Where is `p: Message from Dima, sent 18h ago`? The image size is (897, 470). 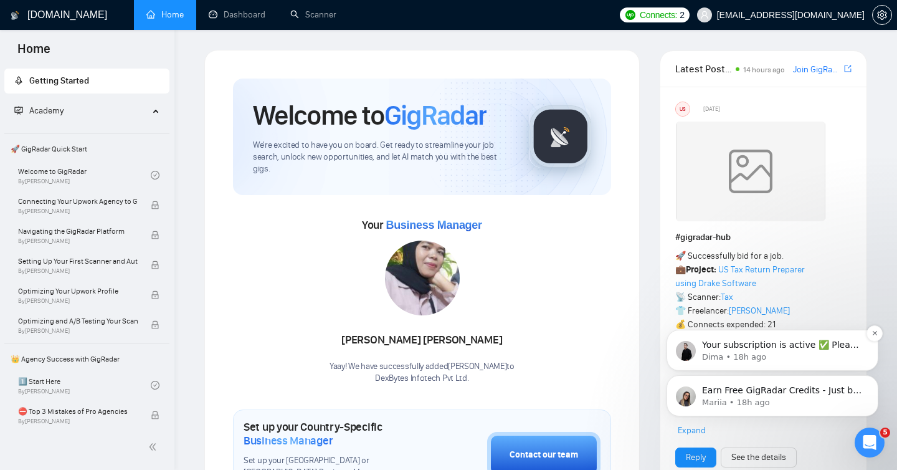 p: Message from Dima, sent 18h ago is located at coordinates (135, 107).